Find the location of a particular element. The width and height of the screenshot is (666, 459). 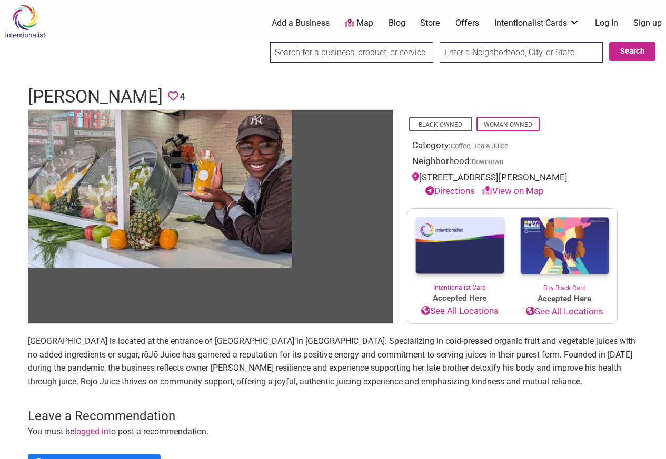

a: View on Map is located at coordinates (513, 191).